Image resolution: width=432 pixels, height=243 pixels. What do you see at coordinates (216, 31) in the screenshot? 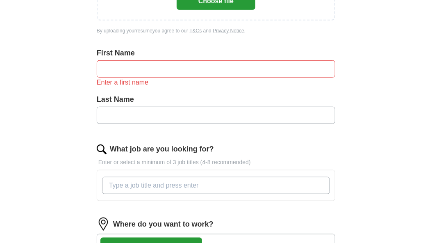
I see `div: By uploading your resume you agree to our and .` at bounding box center [216, 31].